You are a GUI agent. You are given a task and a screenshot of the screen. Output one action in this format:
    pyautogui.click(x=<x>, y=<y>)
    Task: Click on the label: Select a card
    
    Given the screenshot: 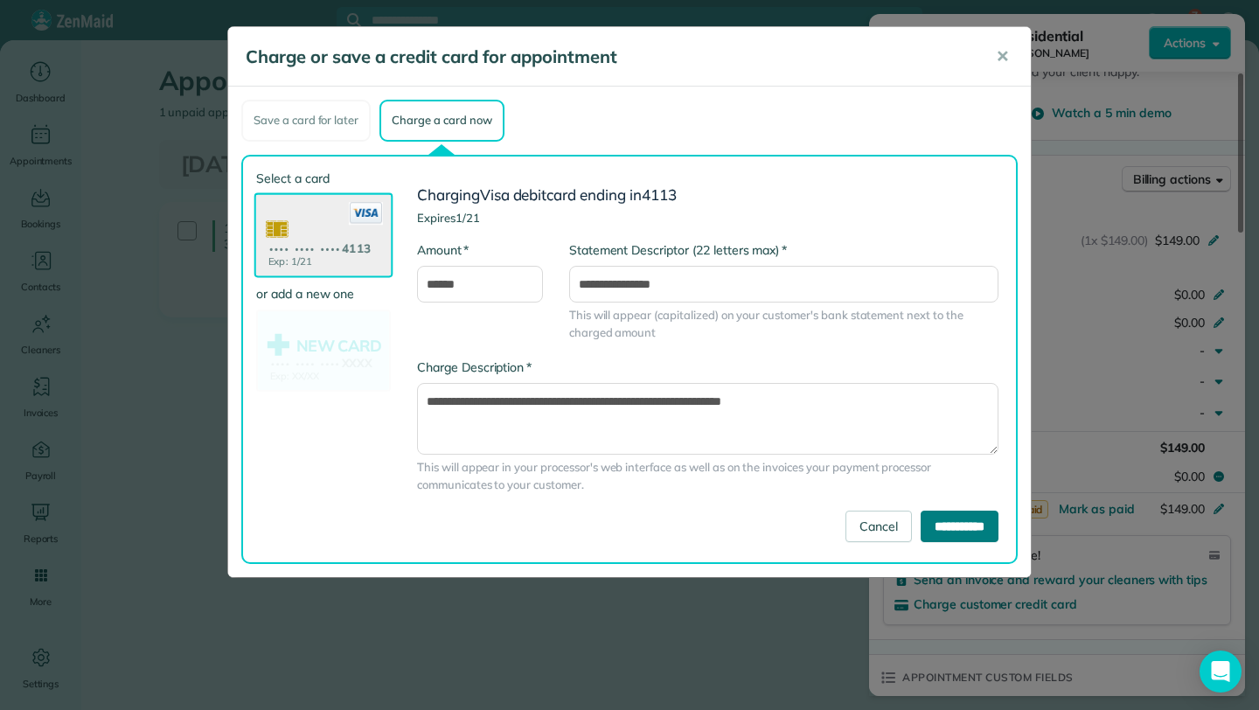 What is the action you would take?
    pyautogui.click(x=323, y=178)
    